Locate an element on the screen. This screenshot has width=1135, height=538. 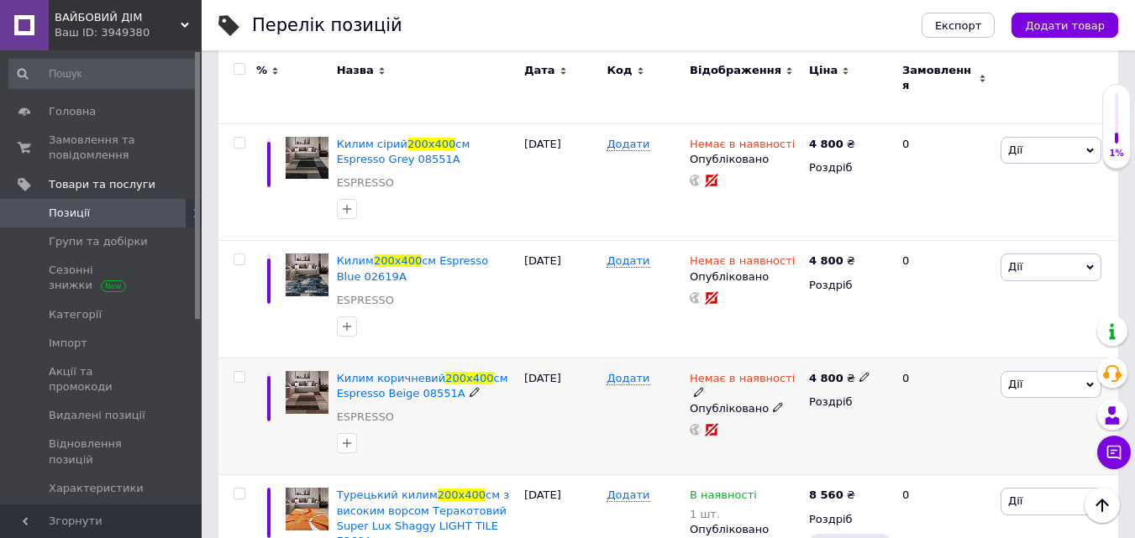
button: Наверх is located at coordinates (1102, 506).